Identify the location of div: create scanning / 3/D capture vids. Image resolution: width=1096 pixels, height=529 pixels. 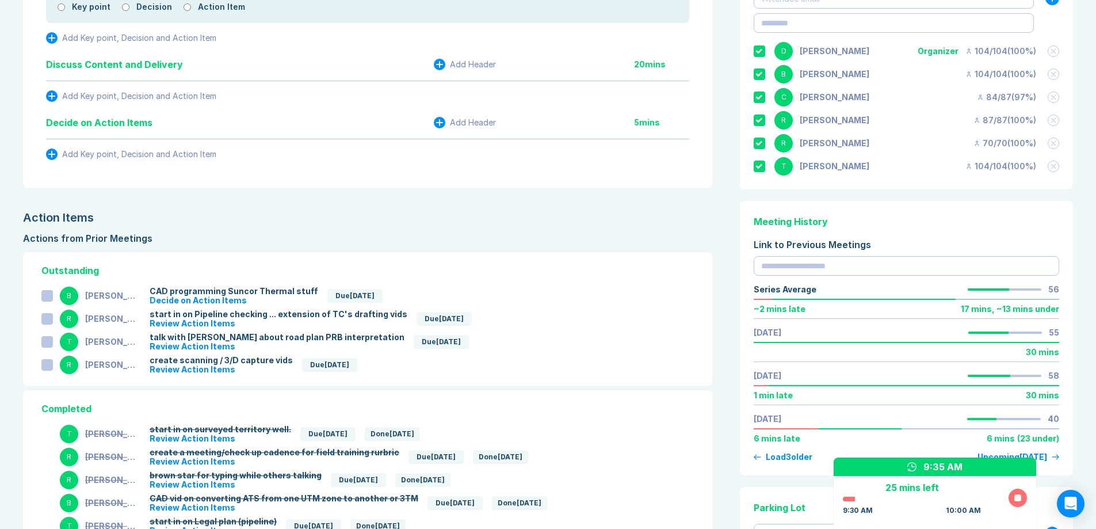
(221, 360).